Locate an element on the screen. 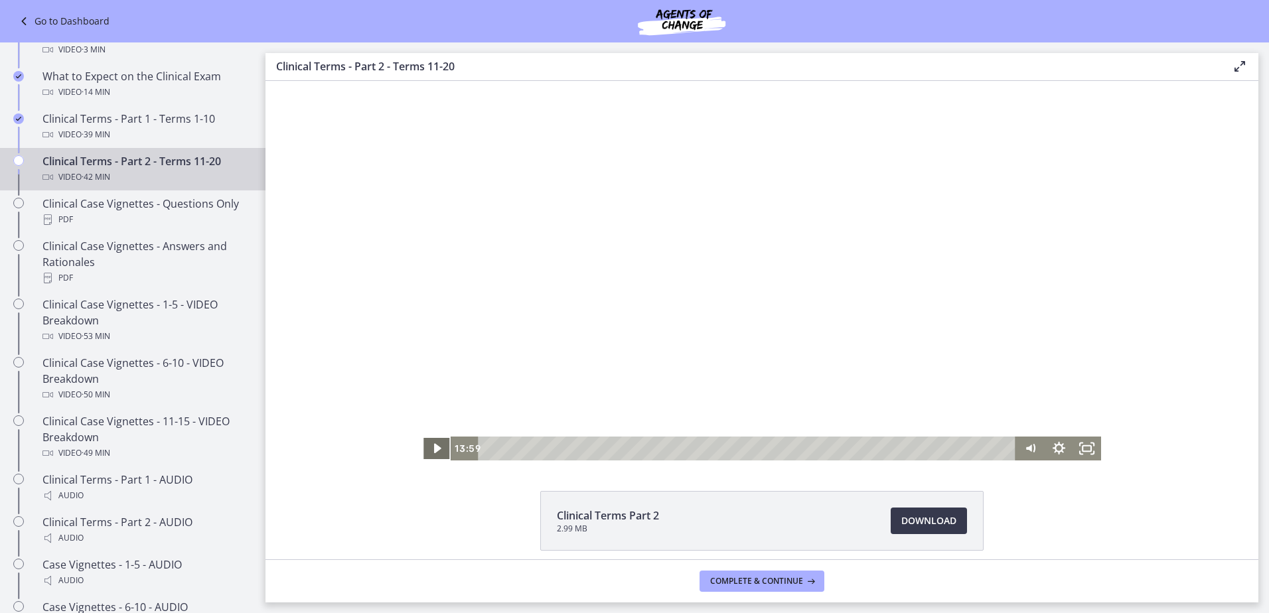 The height and width of the screenshot is (613, 1269). div: Clinical Terms - Part 2 - AUDIO is located at coordinates (146, 530).